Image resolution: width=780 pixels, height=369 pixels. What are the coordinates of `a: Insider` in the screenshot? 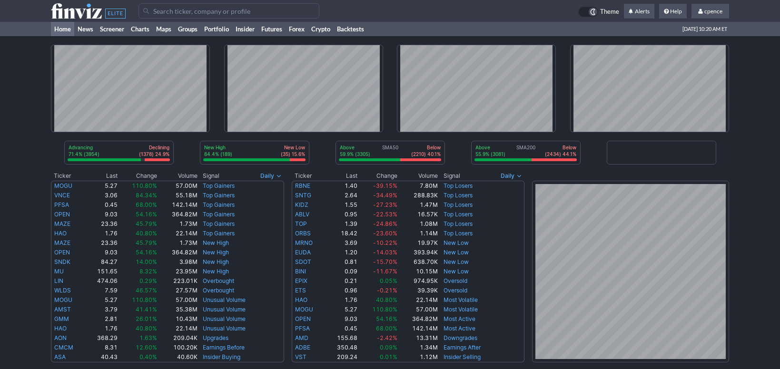 It's located at (245, 29).